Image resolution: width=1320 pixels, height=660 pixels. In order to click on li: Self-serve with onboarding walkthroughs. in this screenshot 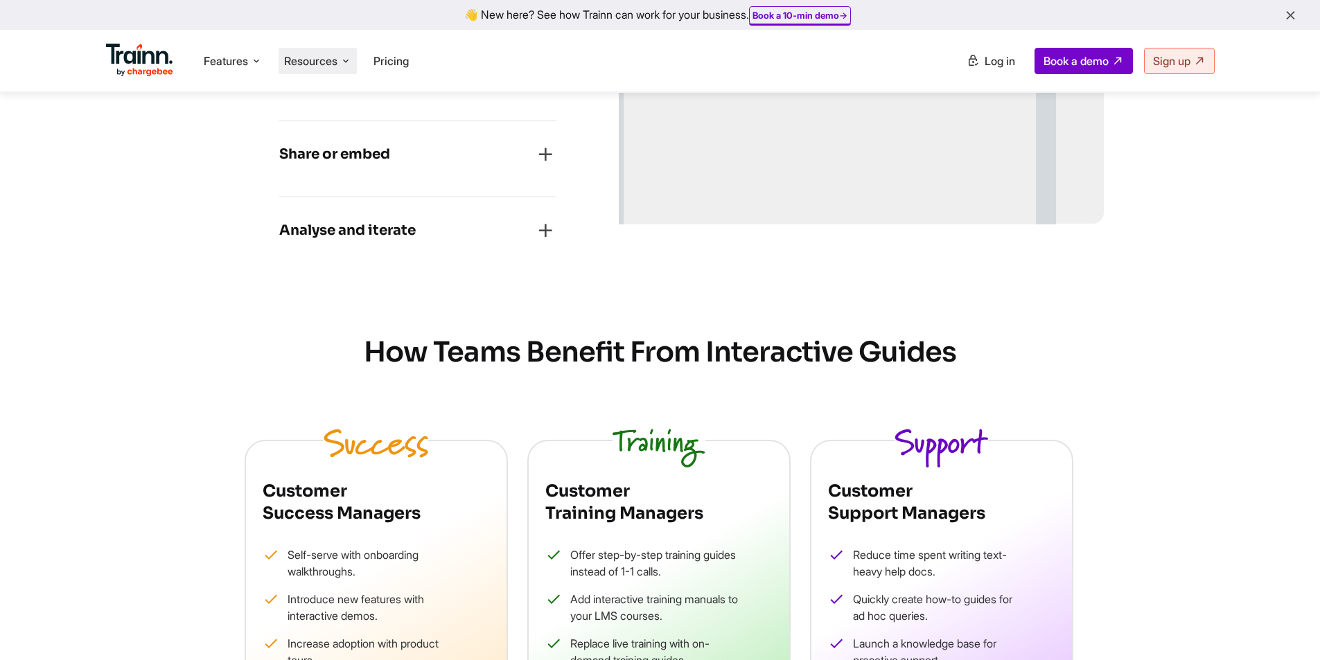, I will do `click(360, 563)`.